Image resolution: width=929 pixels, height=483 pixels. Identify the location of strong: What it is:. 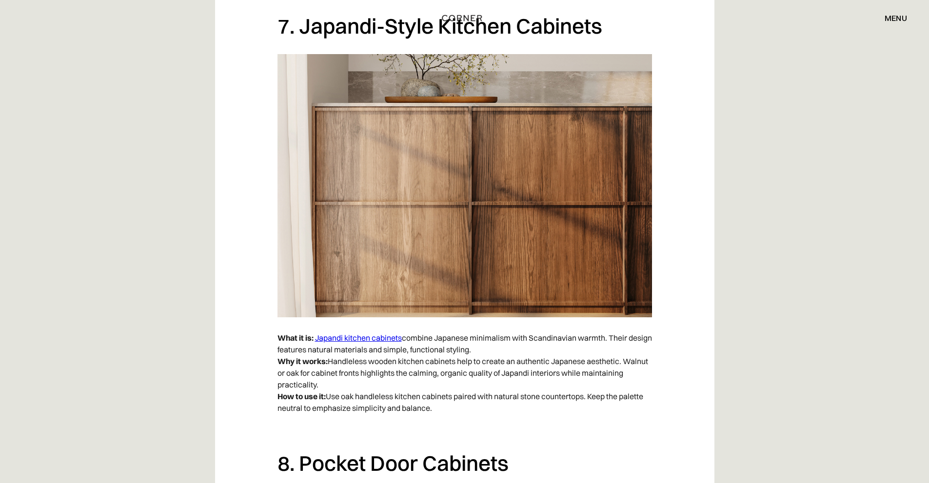
(295, 338).